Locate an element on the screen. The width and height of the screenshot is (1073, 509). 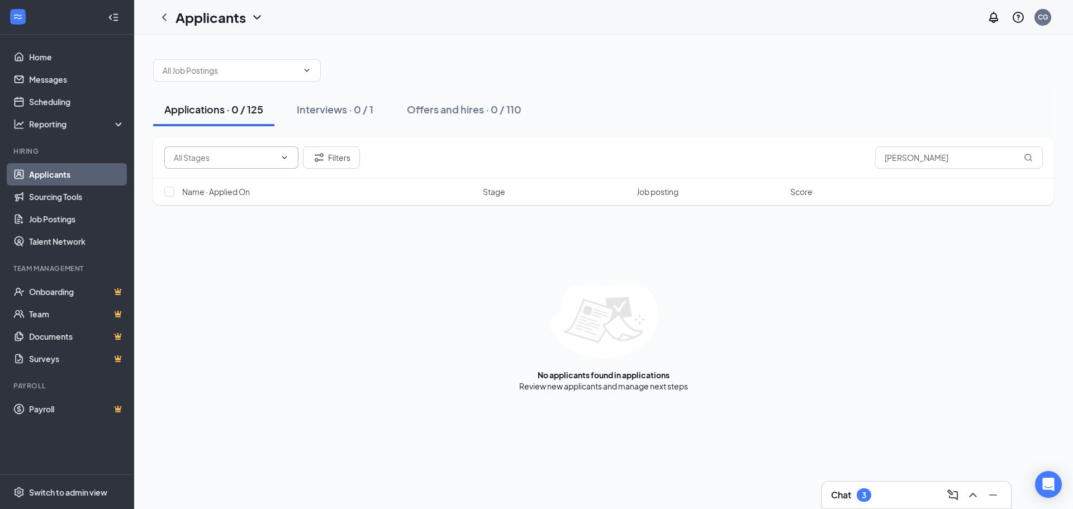
a: Talent Network is located at coordinates (77, 241).